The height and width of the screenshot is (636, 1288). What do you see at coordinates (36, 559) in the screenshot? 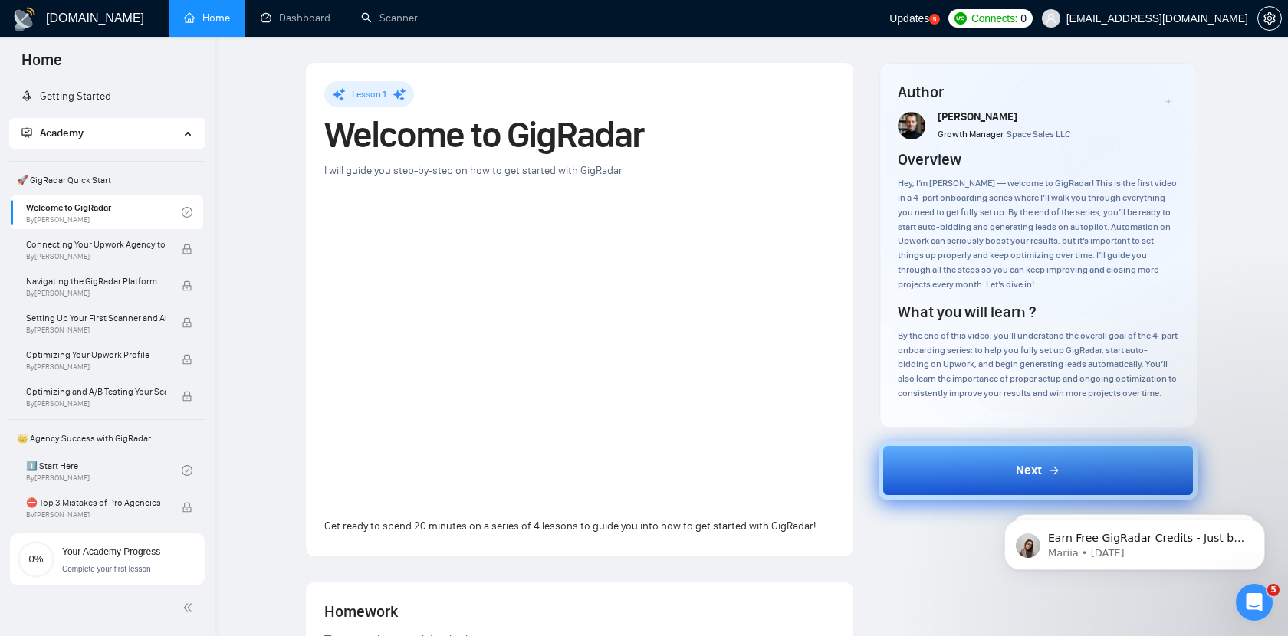
I see `span: 0%` at bounding box center [36, 559].